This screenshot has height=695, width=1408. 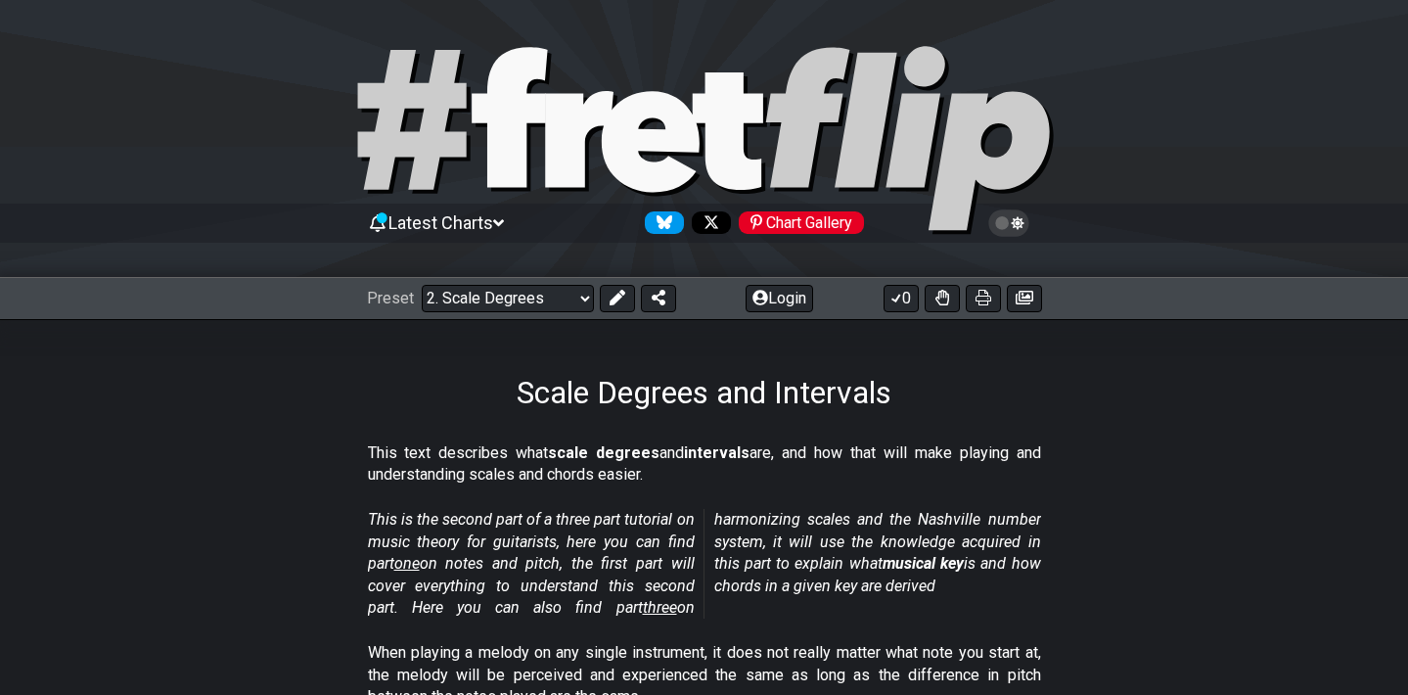 What do you see at coordinates (604, 452) in the screenshot?
I see `strong: scale degrees` at bounding box center [604, 452].